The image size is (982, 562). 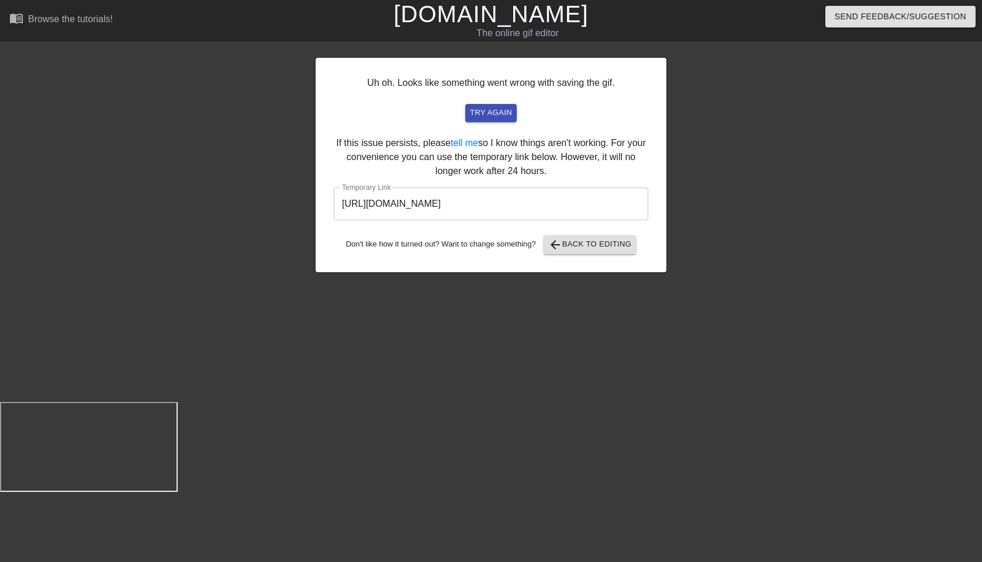 I want to click on a: tell me, so click(x=464, y=143).